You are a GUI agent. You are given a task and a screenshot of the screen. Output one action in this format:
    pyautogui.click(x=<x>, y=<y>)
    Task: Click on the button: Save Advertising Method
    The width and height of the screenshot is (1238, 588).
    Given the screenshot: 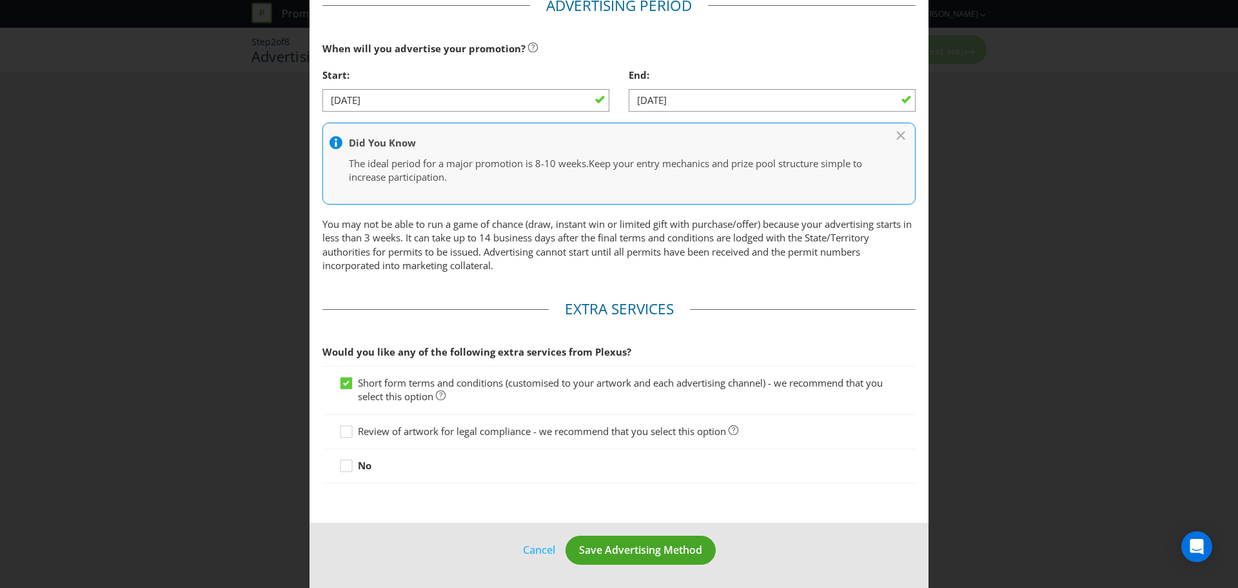 What is the action you would take?
    pyautogui.click(x=640, y=550)
    